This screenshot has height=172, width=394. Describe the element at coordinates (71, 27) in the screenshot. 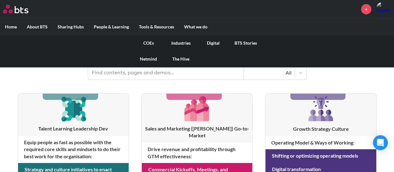

I see `label: Sharing Hubs` at that location.